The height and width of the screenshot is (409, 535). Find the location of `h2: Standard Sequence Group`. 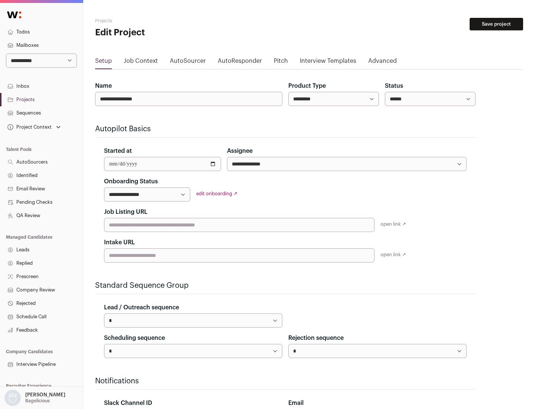

h2: Standard Sequence Group is located at coordinates (285, 285).